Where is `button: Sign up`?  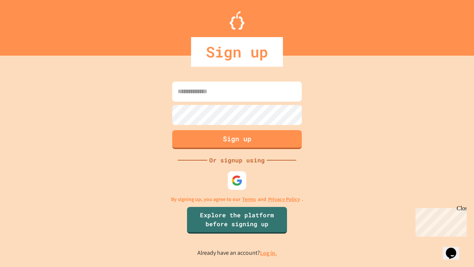 button: Sign up is located at coordinates (237, 139).